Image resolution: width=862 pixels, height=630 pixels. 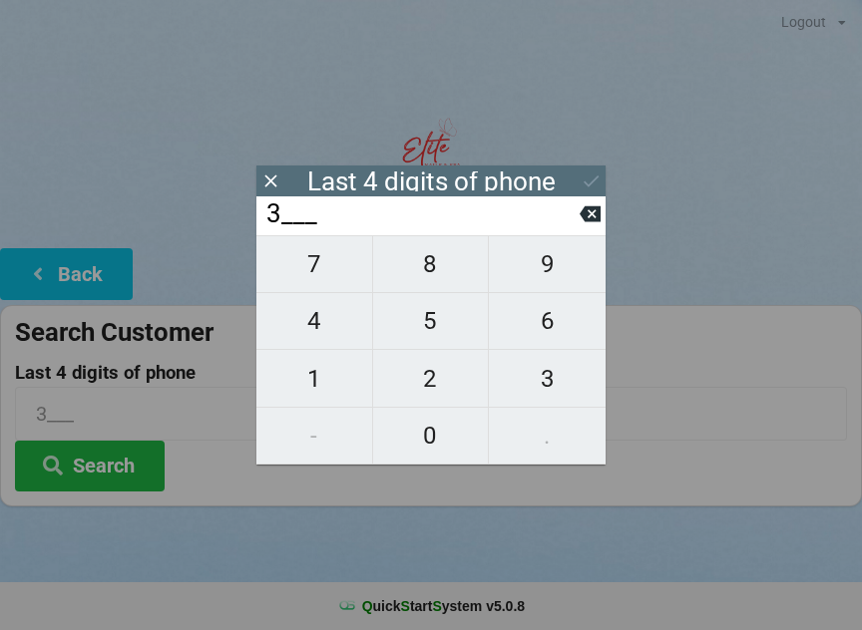 I want to click on span: 3, so click(x=546, y=379).